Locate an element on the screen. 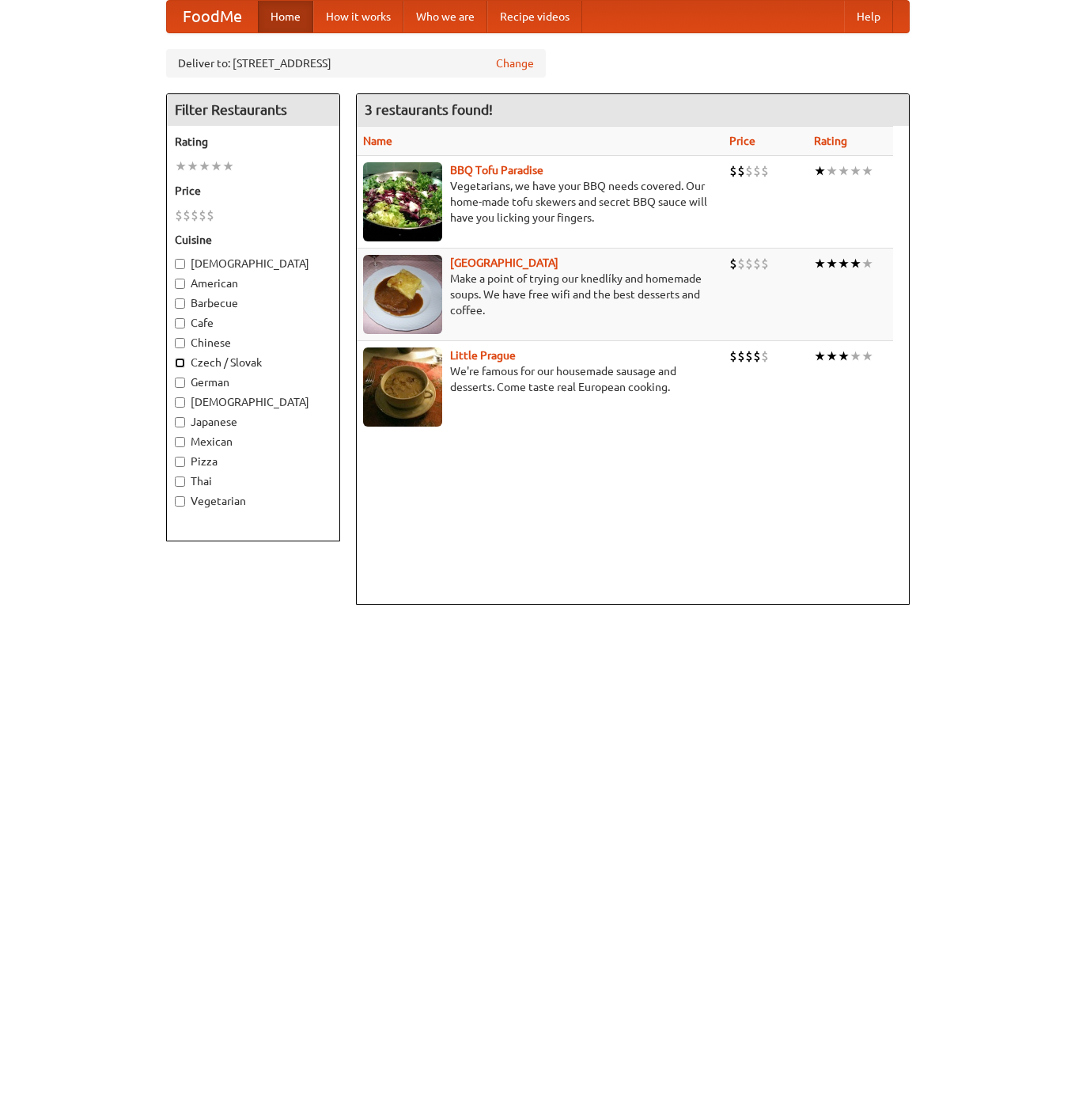 The image size is (1075, 1120). a: BBQ Tofu Paradise is located at coordinates (497, 170).